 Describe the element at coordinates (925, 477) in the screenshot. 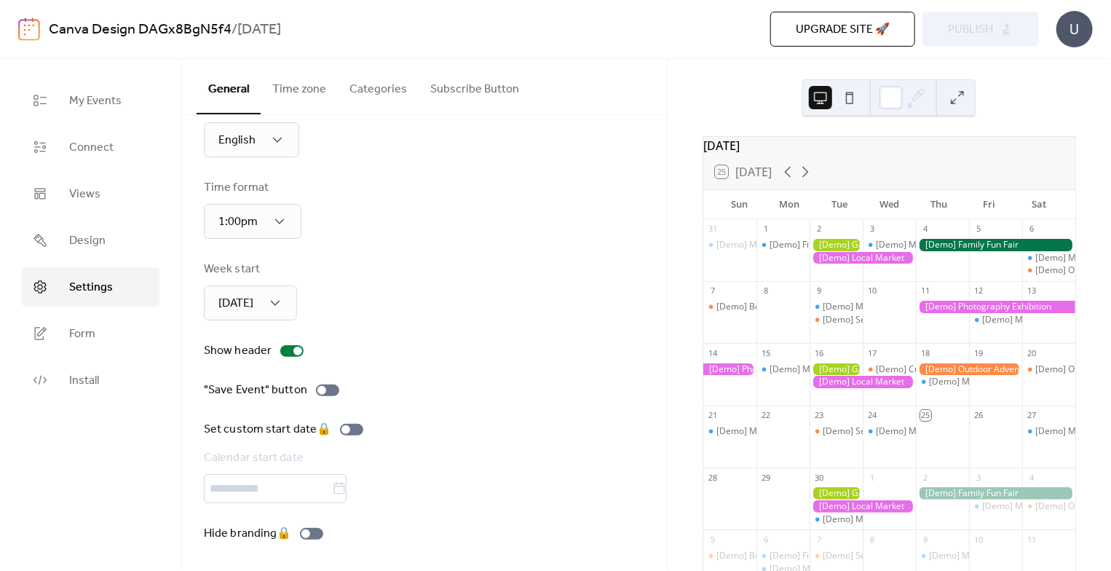

I see `div: 2` at that location.